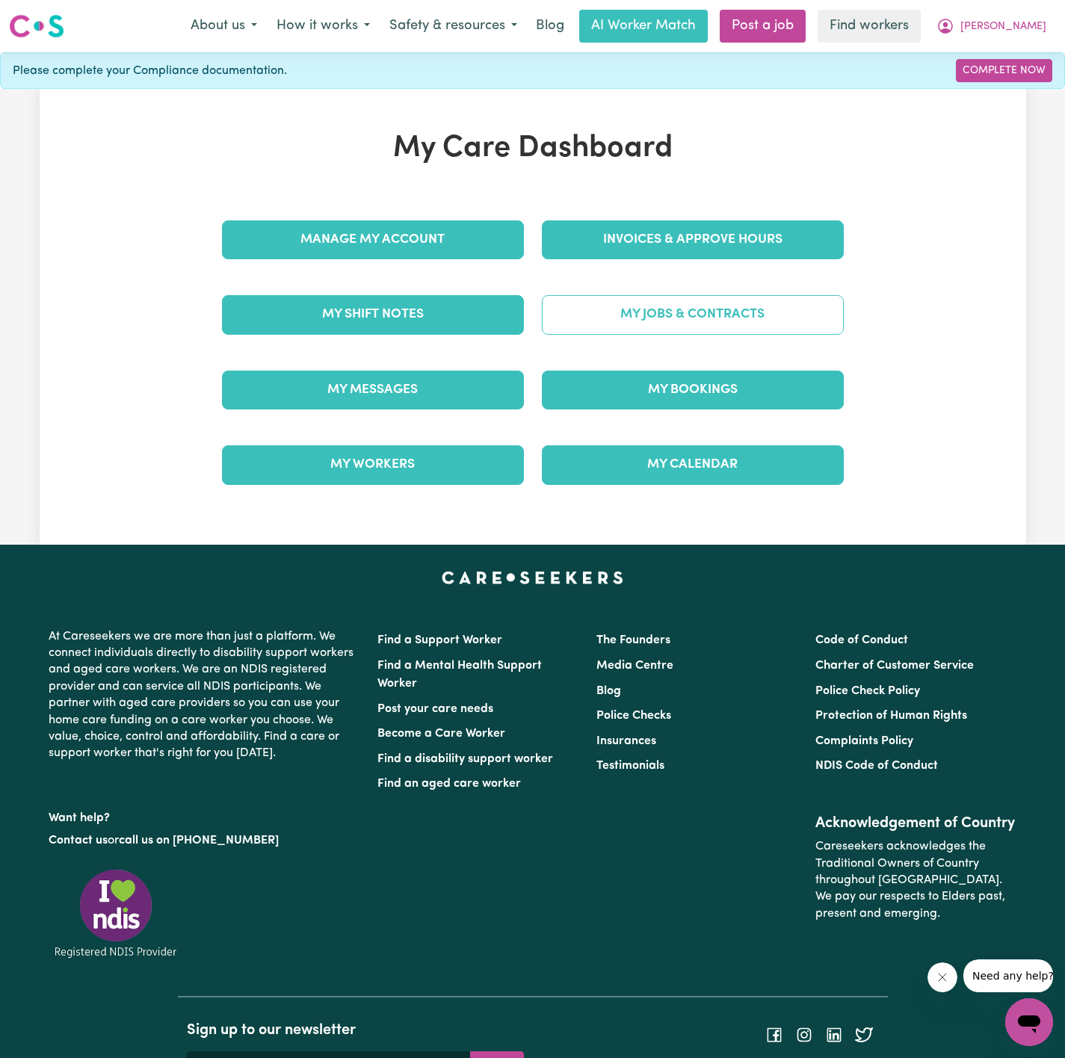 The image size is (1065, 1058). I want to click on a: Post your care needs, so click(435, 709).